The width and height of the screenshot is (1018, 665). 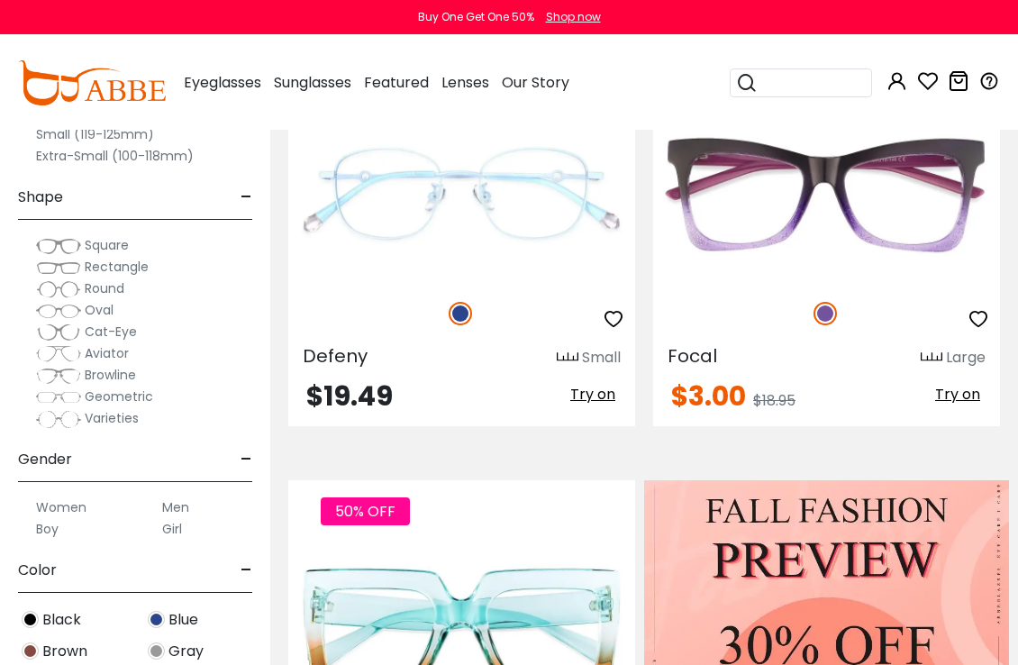 What do you see at coordinates (112, 418) in the screenshot?
I see `span: Varieties` at bounding box center [112, 418].